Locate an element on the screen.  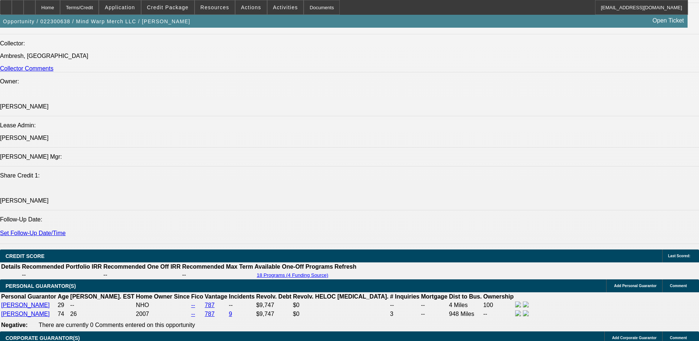
td: 4 Miles is located at coordinates (465, 305).